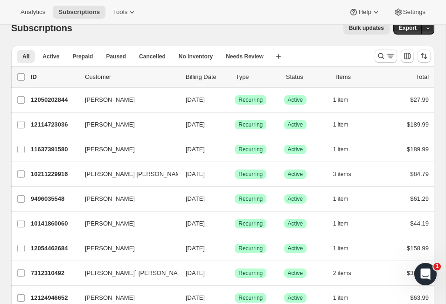 The width and height of the screenshot is (446, 304). Describe the element at coordinates (419, 99) in the screenshot. I see `span: $27.99` at that location.